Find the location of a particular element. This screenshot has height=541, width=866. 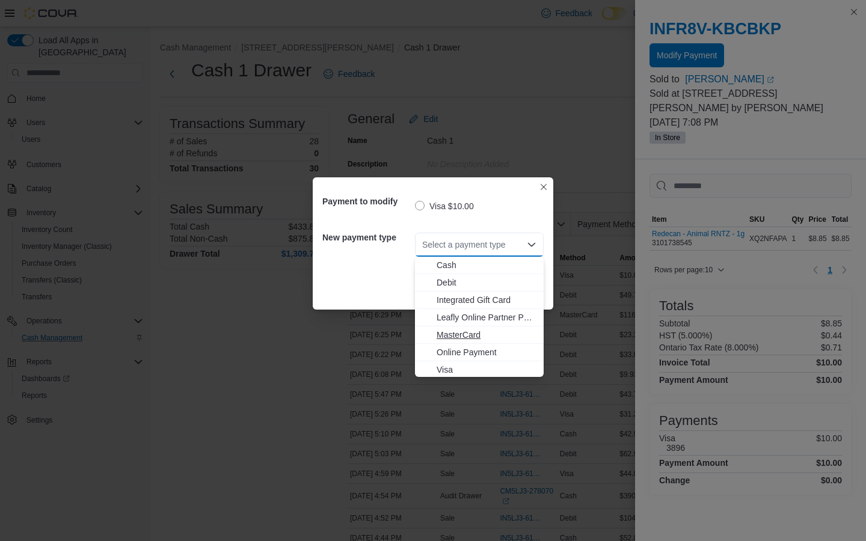

span: Visa is located at coordinates (487, 370).